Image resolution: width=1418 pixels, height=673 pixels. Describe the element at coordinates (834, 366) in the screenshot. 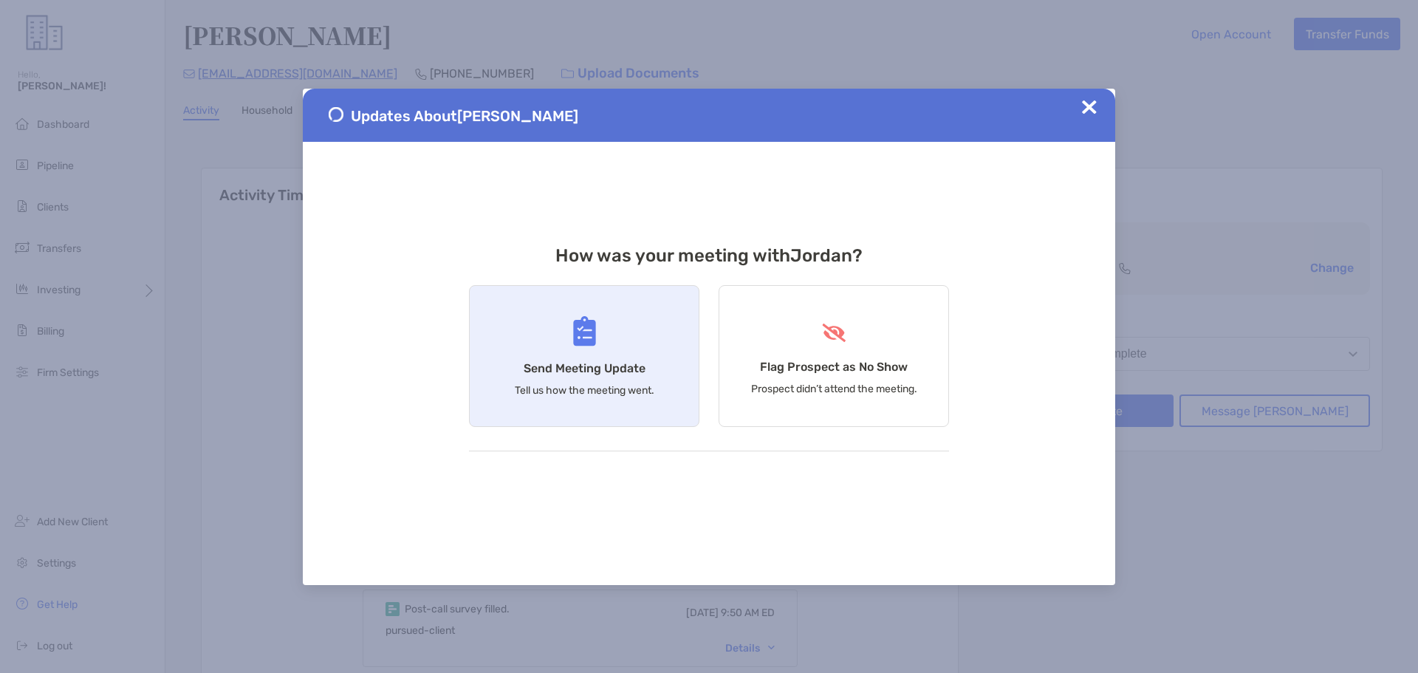

I see `h4: Flag Prospect as No Show` at that location.